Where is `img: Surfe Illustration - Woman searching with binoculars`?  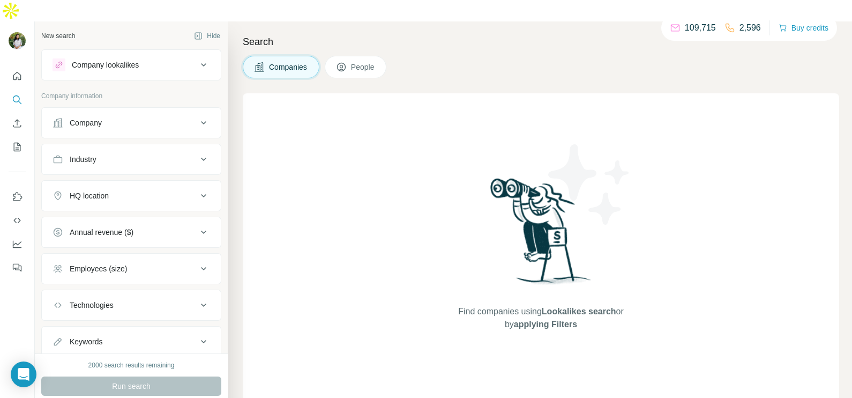 img: Surfe Illustration - Woman searching with binoculars is located at coordinates (541, 235).